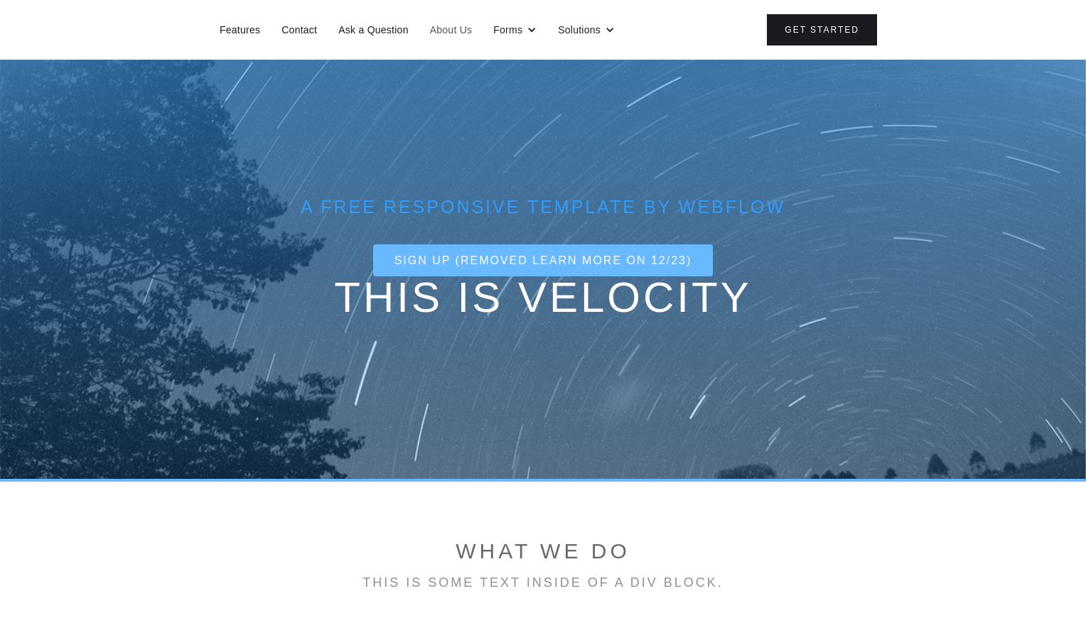 Image resolution: width=1086 pixels, height=628 pixels. I want to click on a: About Us, so click(451, 30).